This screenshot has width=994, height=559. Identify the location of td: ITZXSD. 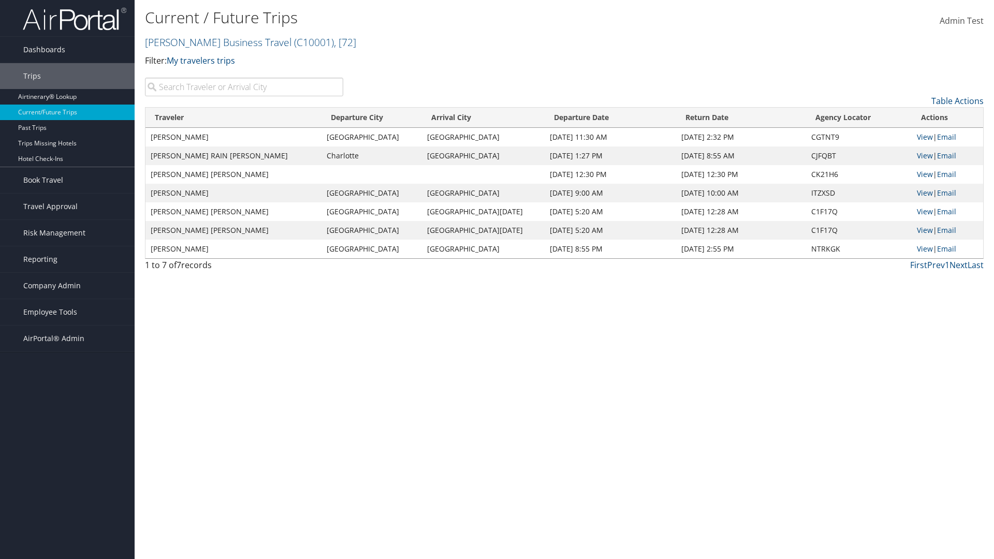
(859, 193).